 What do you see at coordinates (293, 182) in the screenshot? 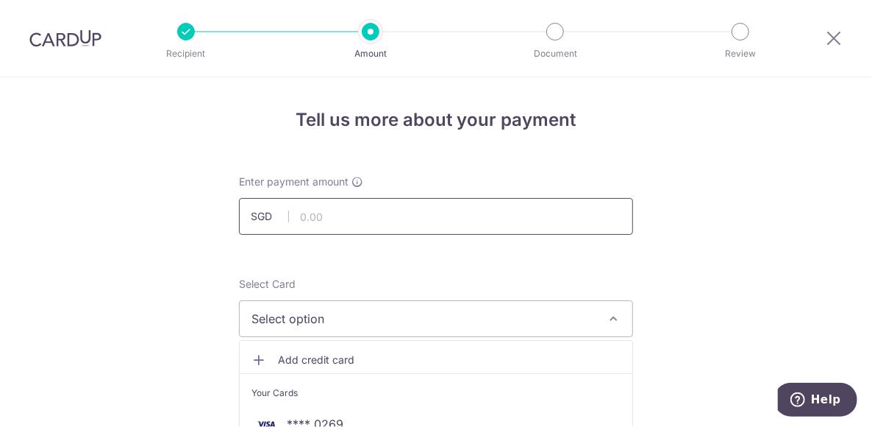
I see `span: Enter payment amount` at bounding box center [293, 182].